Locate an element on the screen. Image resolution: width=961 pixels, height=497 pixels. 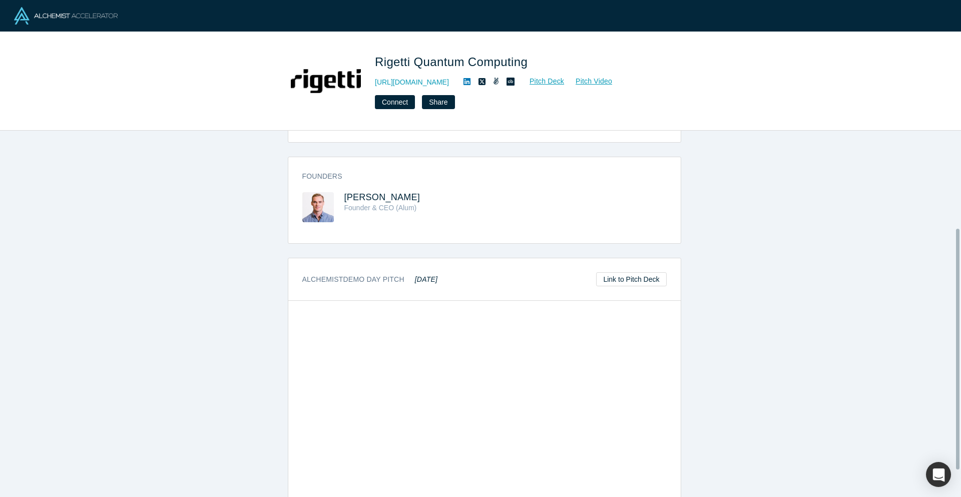
a: Pitch Video is located at coordinates (589, 81).